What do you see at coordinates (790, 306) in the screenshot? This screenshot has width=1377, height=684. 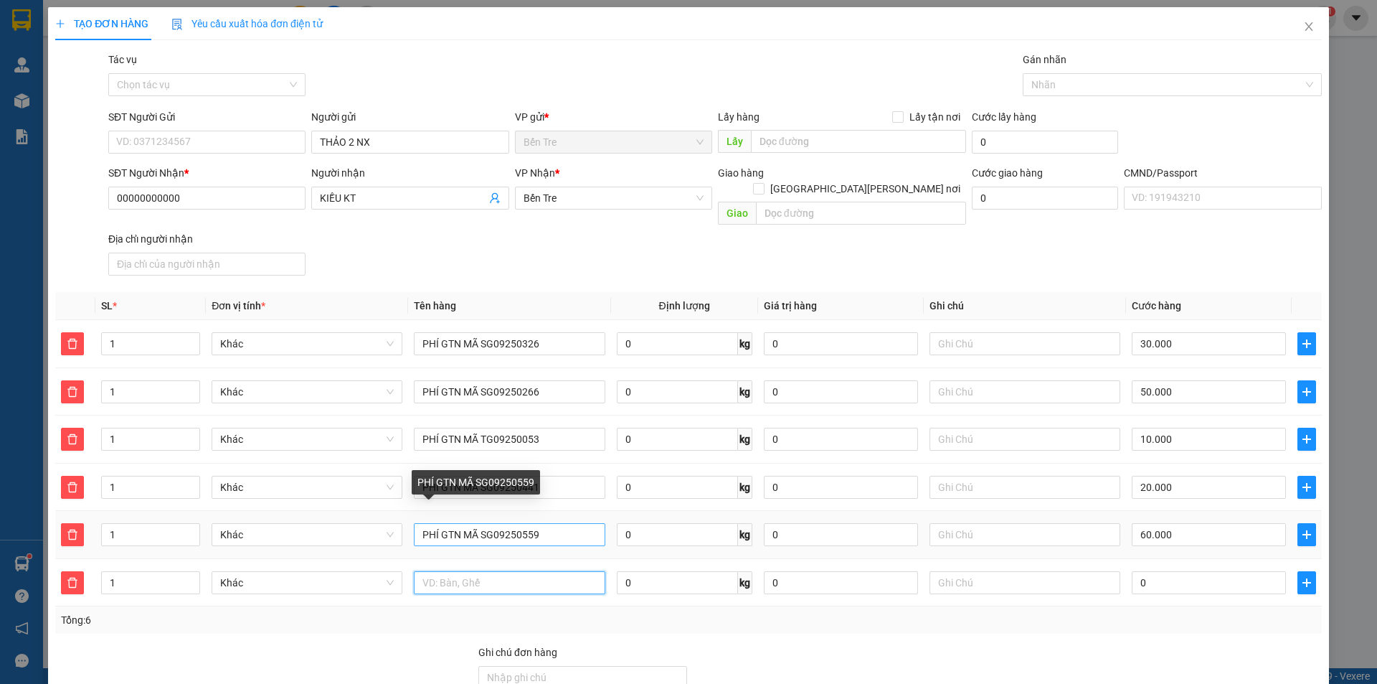 I see `span: Giá trị hàng` at bounding box center [790, 306].